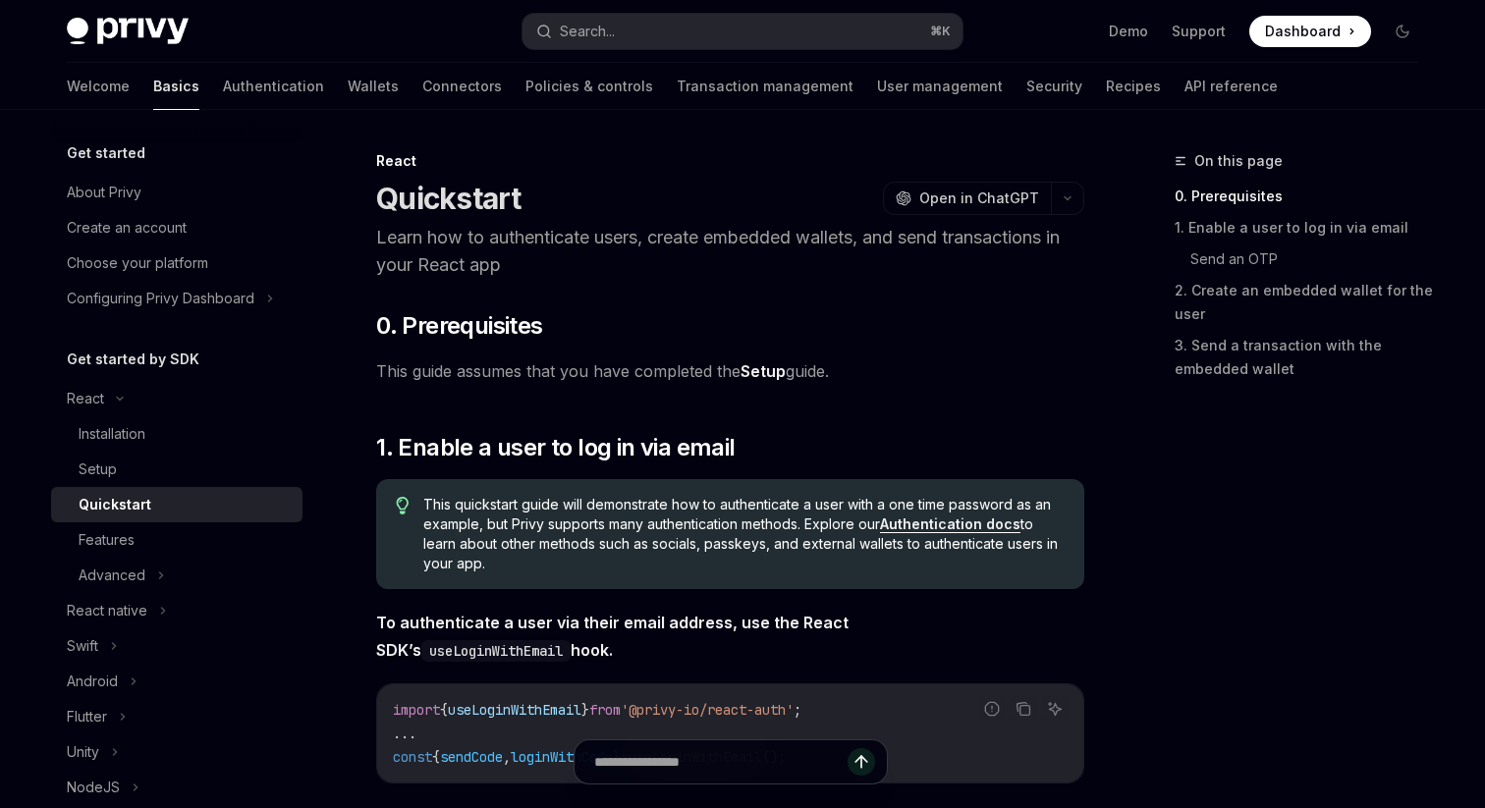 This screenshot has height=808, width=1485. What do you see at coordinates (1310, 31) in the screenshot?
I see `a: Dashboard` at bounding box center [1310, 31].